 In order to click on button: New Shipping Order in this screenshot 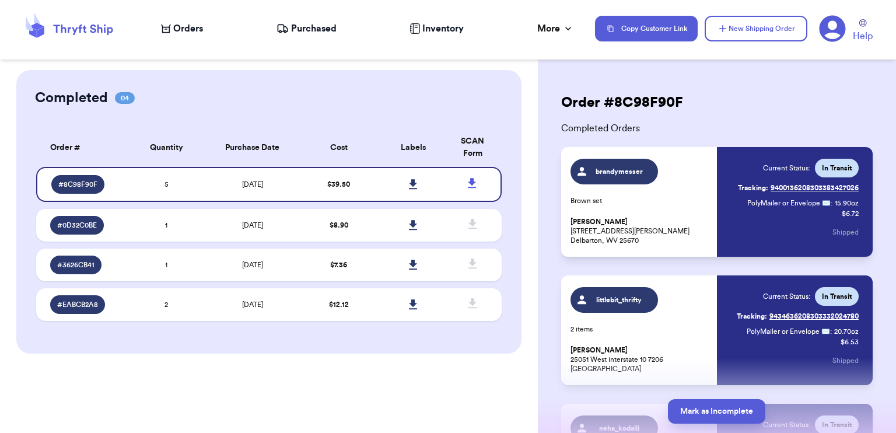, I will do `click(756, 29)`.